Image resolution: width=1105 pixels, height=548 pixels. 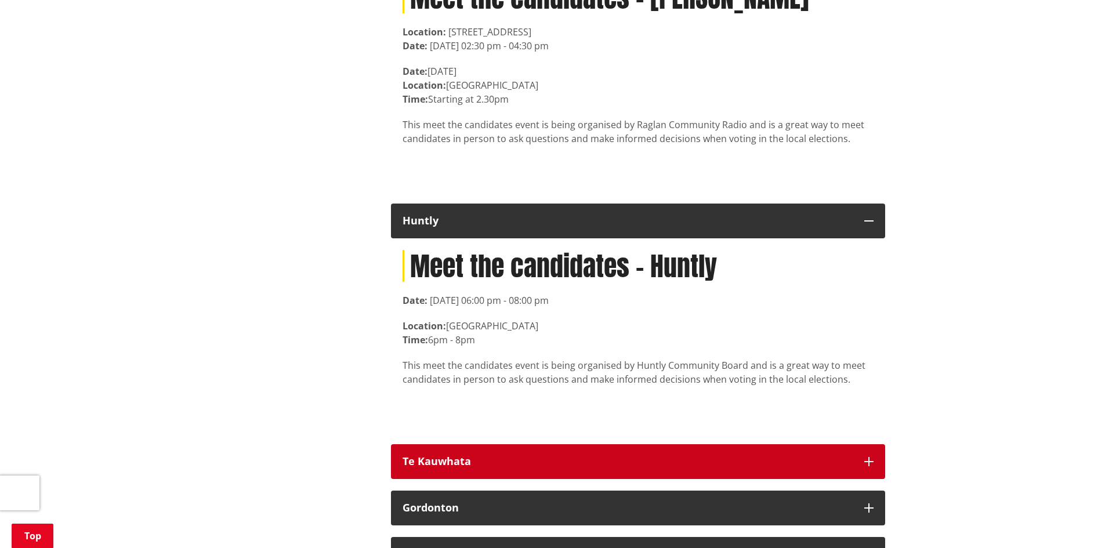 I want to click on p: This meet the candidates event is being organised by Huntly Community Board and is a great way to..., so click(x=638, y=372).